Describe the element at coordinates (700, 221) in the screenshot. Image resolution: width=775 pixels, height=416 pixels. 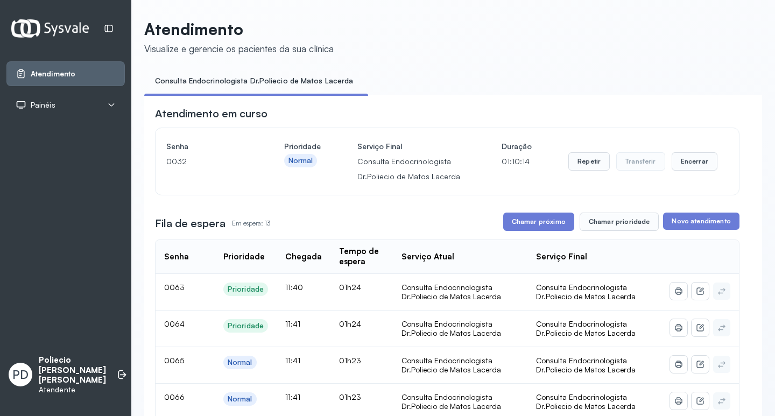
I see `button: Novo atendimento` at that location.